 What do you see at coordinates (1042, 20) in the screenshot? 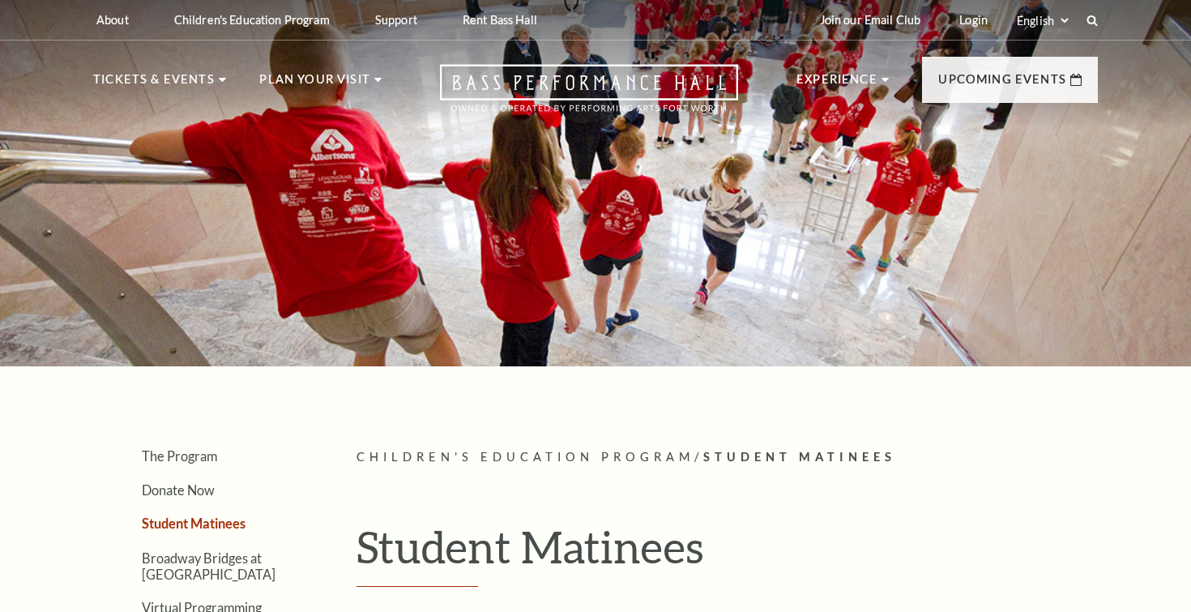
I see `select: Select:` at bounding box center [1042, 20].